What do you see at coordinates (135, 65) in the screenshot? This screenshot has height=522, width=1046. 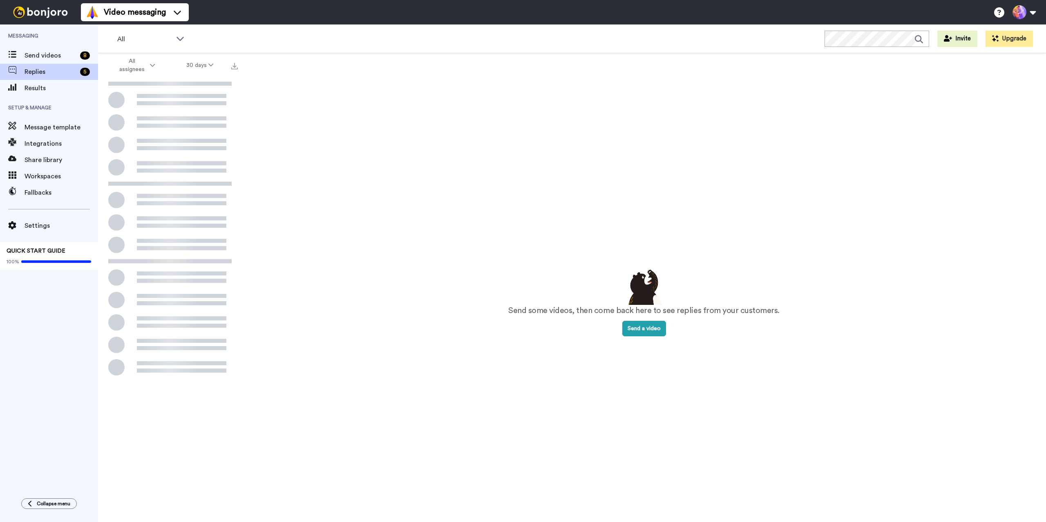 I see `button: All assignees` at bounding box center [135, 65].